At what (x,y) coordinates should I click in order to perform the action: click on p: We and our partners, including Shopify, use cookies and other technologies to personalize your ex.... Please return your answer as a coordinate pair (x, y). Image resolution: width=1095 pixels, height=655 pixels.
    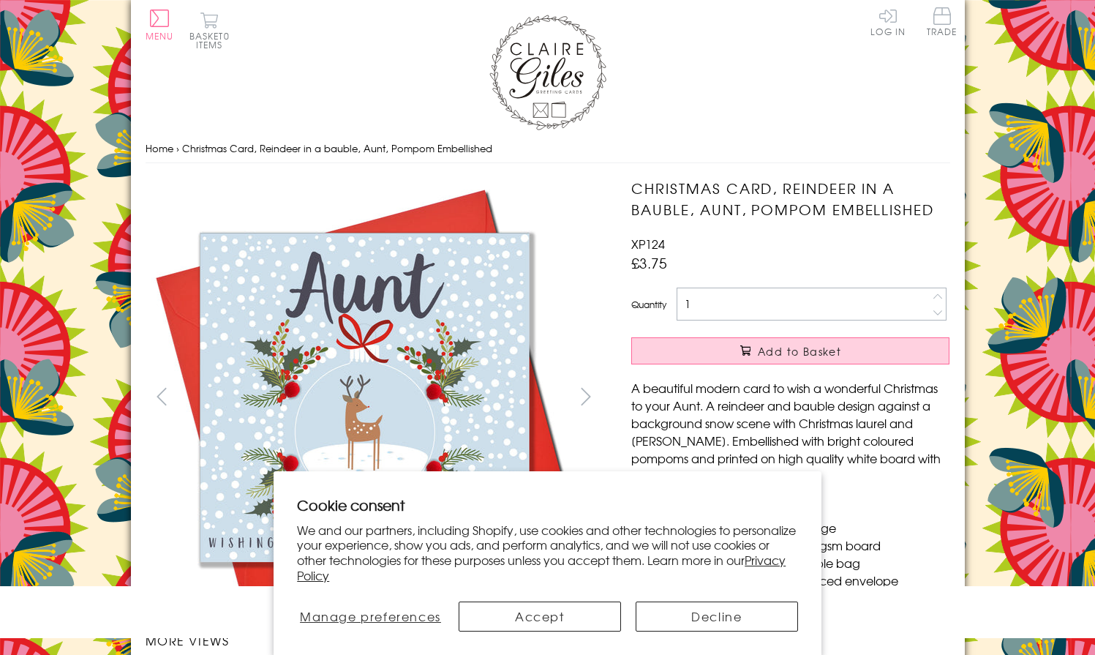
    Looking at the image, I should click on (547, 552).